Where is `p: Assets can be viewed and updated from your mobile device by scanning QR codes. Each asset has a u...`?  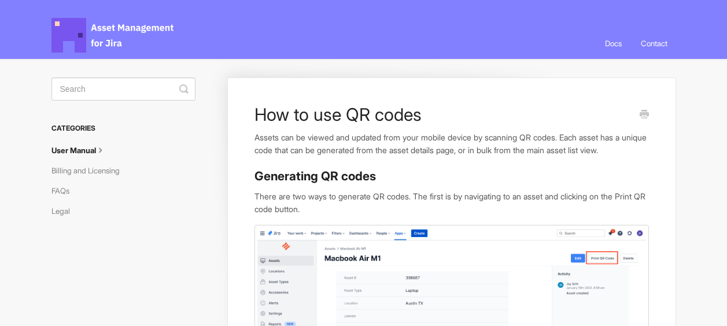
p: Assets can be viewed and updated from your mobile device by scanning QR codes. Each asset has a u... is located at coordinates (451, 143).